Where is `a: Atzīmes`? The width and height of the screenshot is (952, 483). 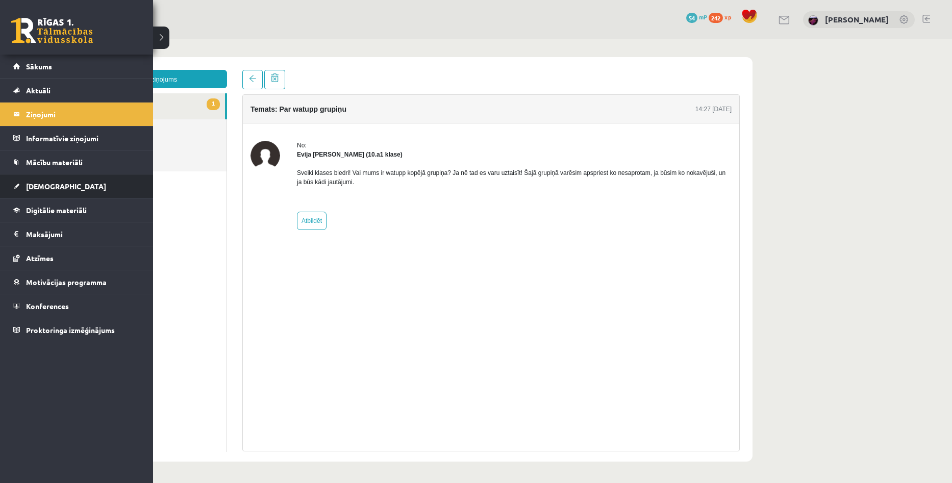 a: Atzīmes is located at coordinates (77, 258).